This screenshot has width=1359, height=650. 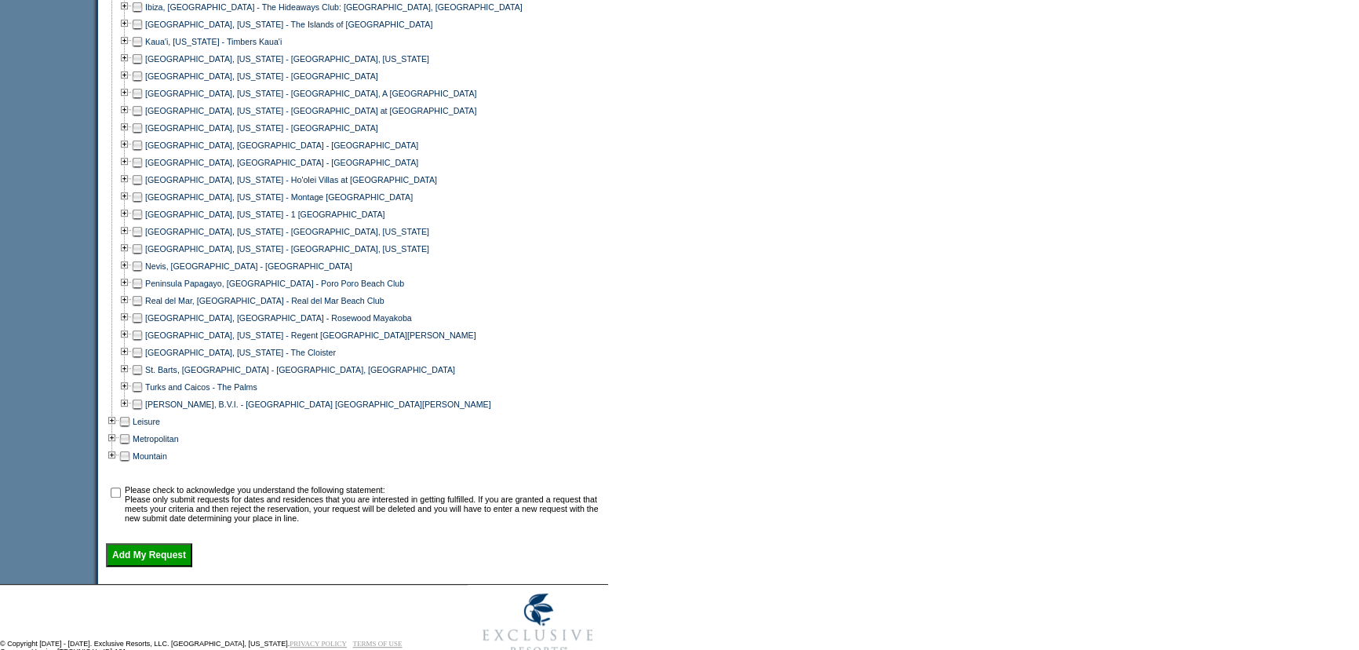 I want to click on a: PRIVACY POLICY, so click(x=318, y=643).